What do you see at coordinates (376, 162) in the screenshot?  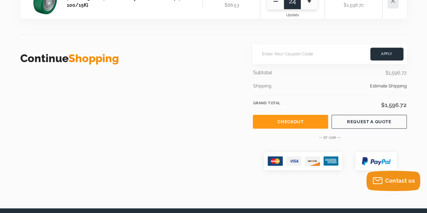 I see `img: group-2120.png` at bounding box center [376, 162].